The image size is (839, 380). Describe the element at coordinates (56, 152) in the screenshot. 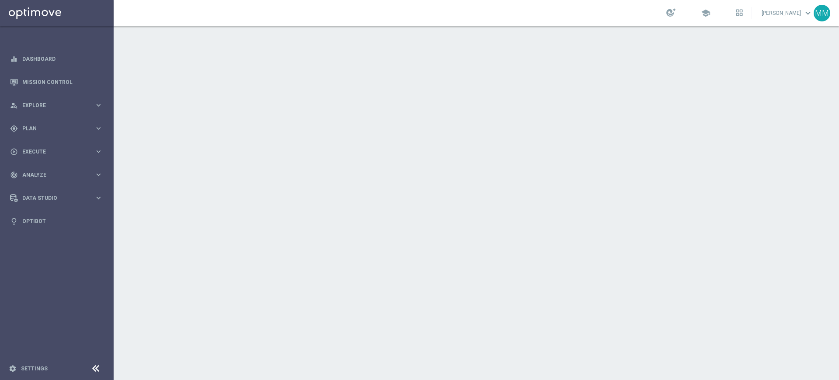

I see `div: play_circle_outline Execute keyboard_arrow_right` at that location.